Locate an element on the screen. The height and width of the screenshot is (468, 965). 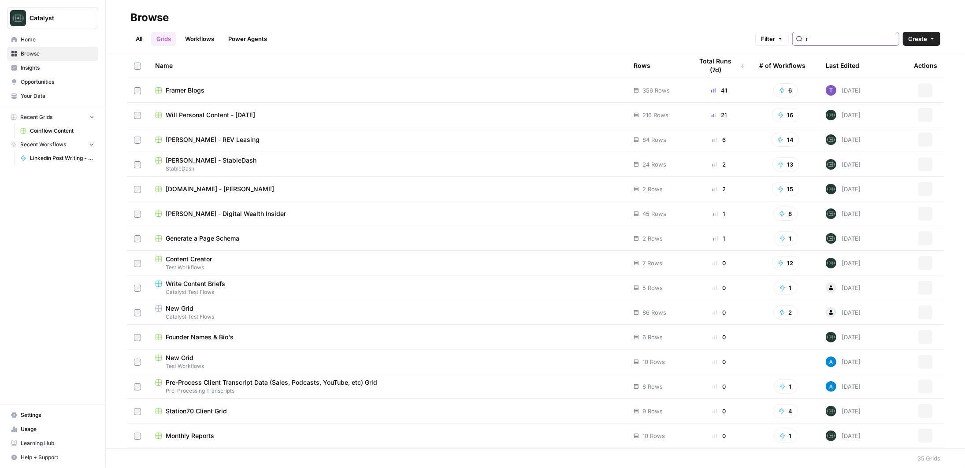
a: Power Agents is located at coordinates (248, 39).